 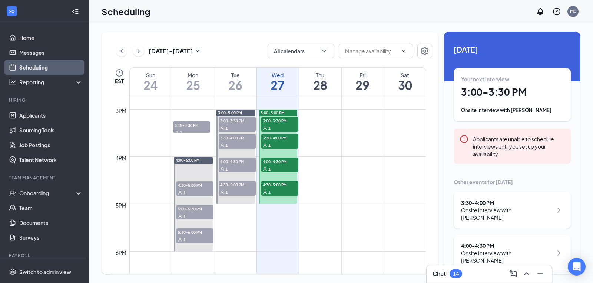 I want to click on button: ChevronLeft, so click(x=122, y=51).